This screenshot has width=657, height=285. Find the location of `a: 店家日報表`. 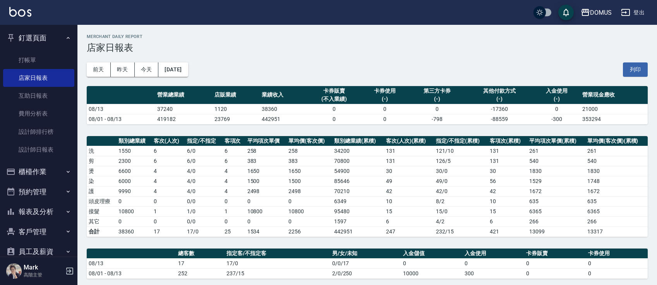

a: 店家日報表 is located at coordinates (39, 78).